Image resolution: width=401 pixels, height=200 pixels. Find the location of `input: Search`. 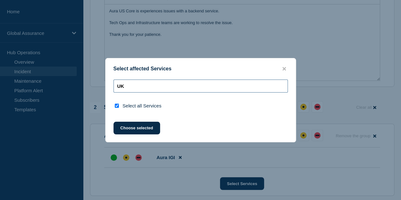

input: Search is located at coordinates (200, 86).